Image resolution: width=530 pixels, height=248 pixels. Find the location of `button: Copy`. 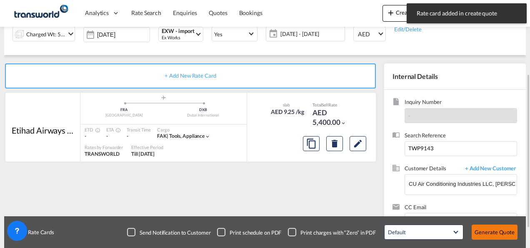

button: Copy is located at coordinates (311, 143).